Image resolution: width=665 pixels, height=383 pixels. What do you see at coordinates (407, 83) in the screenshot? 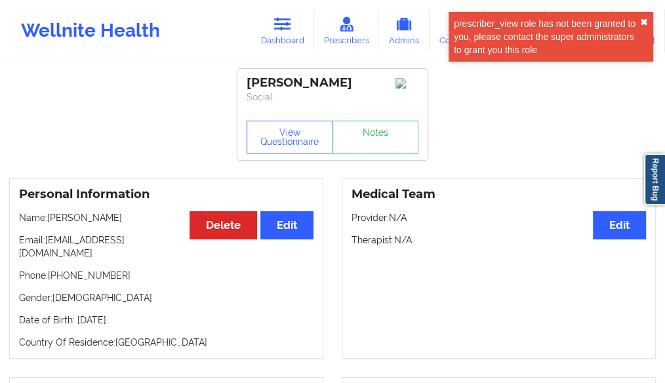
I see `img: Image%2Fplaceholer-image.png` at bounding box center [407, 83].